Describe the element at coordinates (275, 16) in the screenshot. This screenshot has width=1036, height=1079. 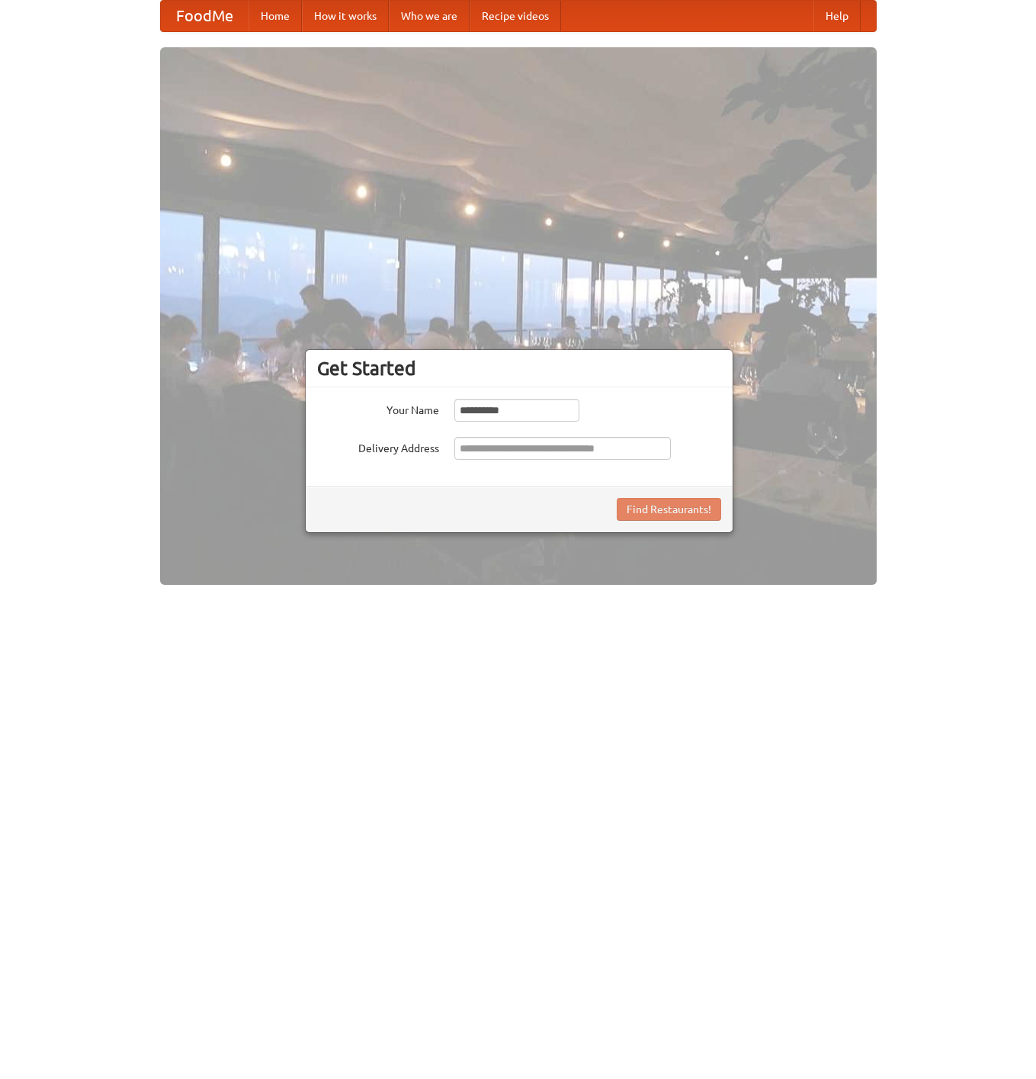
I see `a: Home` at that location.